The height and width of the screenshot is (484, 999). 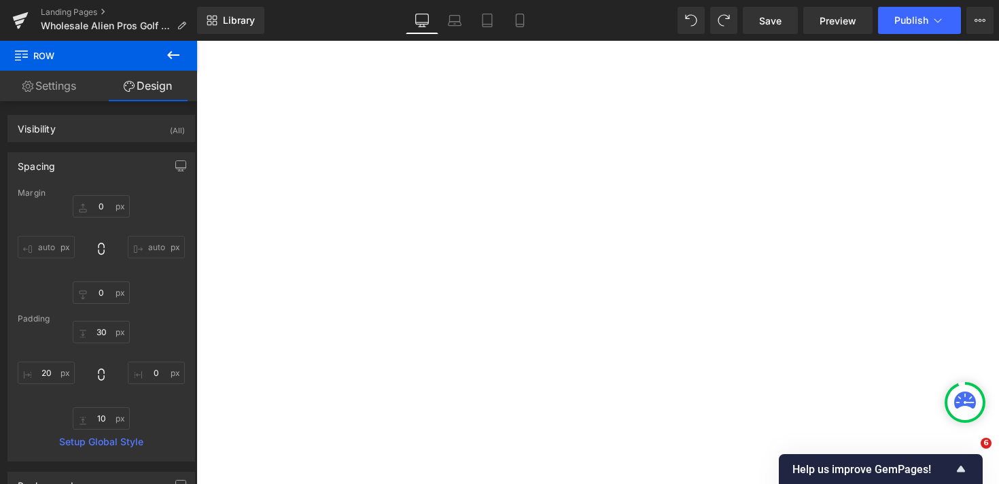 What do you see at coordinates (919, 20) in the screenshot?
I see `button: Publish` at bounding box center [919, 20].